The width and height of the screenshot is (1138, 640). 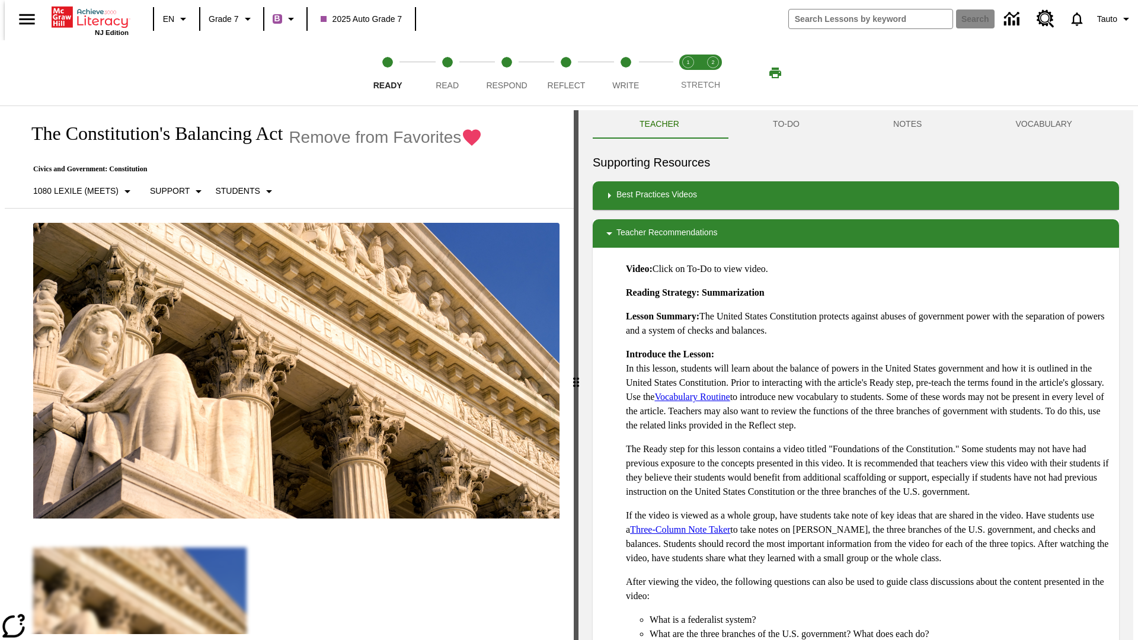 What do you see at coordinates (111, 33) in the screenshot?
I see `span: NJ Edition` at bounding box center [111, 33].